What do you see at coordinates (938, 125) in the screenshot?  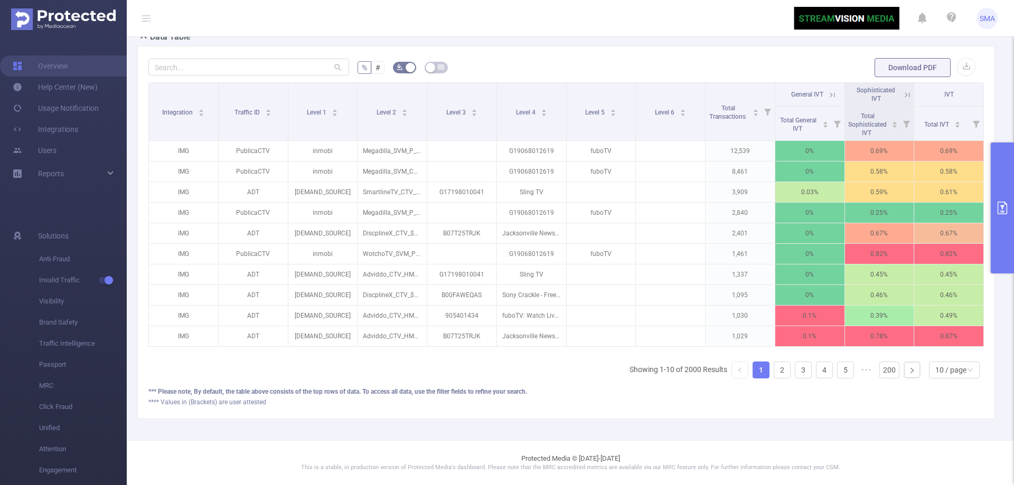 I see `span: Total IVT` at bounding box center [938, 125].